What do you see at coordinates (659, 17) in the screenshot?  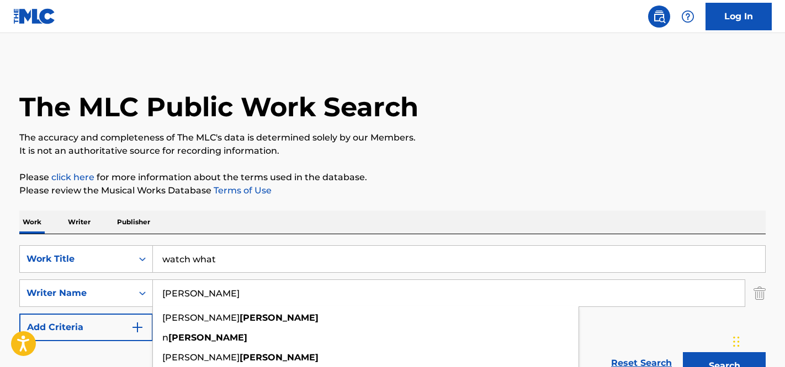 I see `a: Public Search` at bounding box center [659, 17].